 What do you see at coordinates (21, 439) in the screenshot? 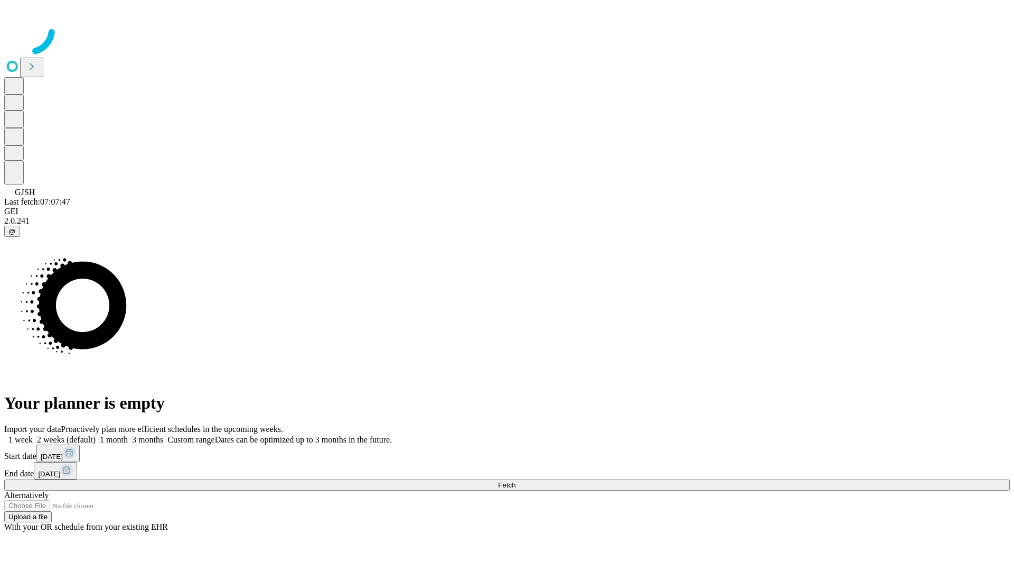
I see `span: 1 week` at bounding box center [21, 439].